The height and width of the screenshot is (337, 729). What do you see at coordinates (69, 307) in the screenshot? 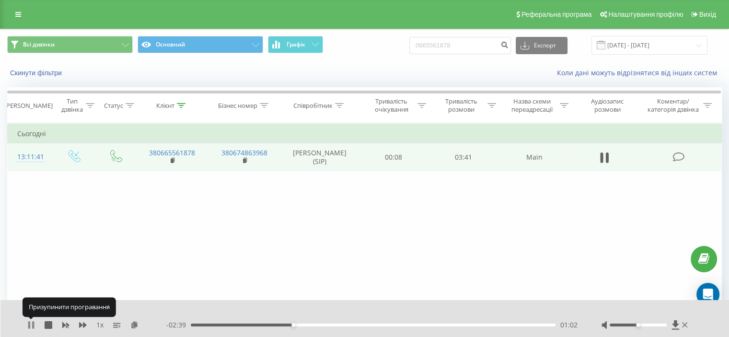
I see `div: Призупинити програвання` at bounding box center [69, 307].